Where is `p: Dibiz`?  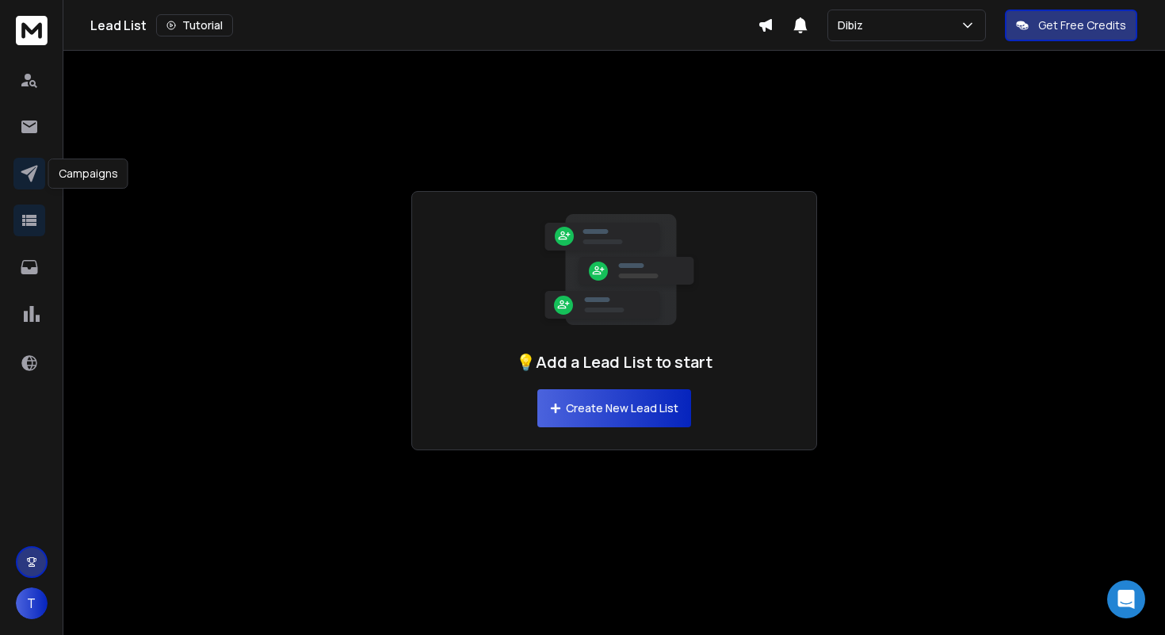
p: Dibiz is located at coordinates (854, 25).